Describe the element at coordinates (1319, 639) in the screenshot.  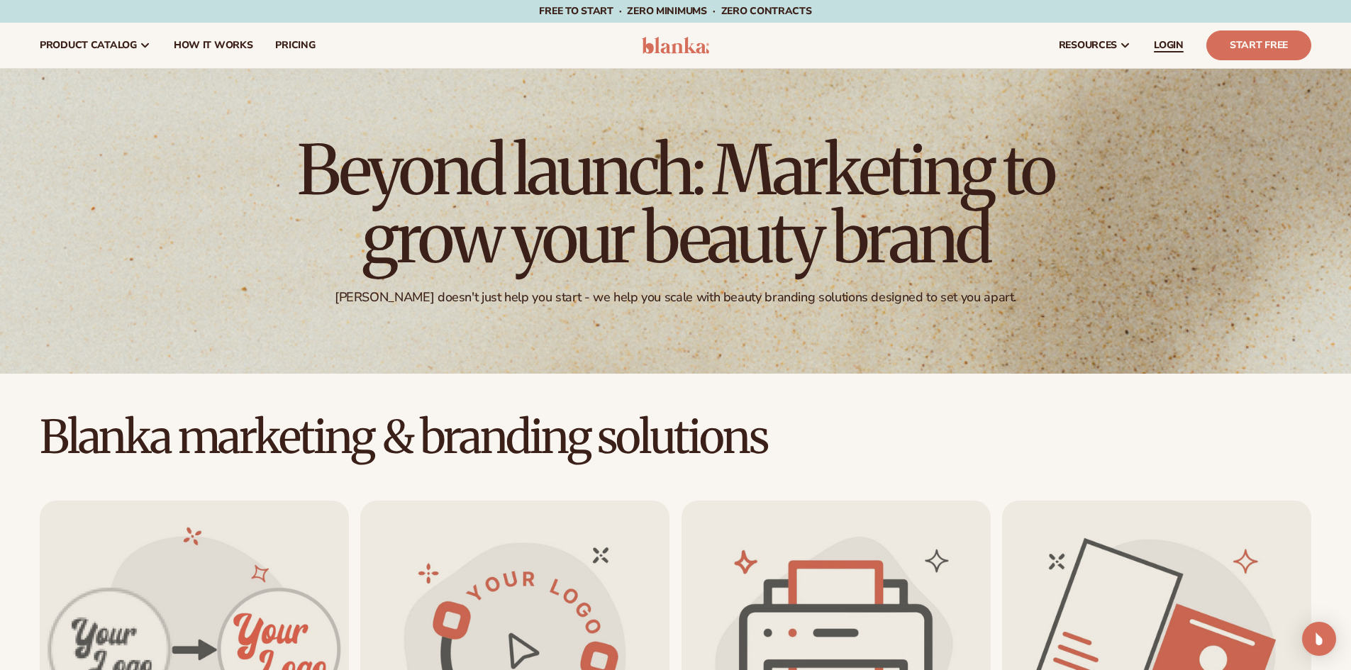
I see `div: Open Intercom Messenger` at that location.